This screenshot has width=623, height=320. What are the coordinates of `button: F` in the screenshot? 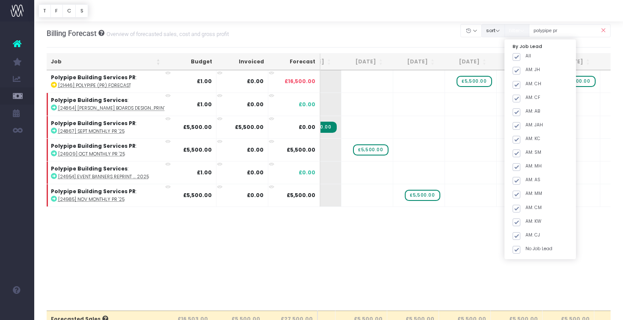 It's located at (56, 11).